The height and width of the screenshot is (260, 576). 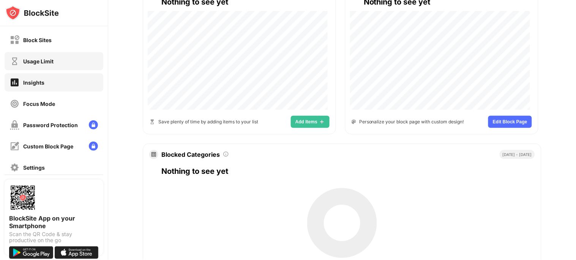 What do you see at coordinates (37, 40) in the screenshot?
I see `div: Block Sites` at bounding box center [37, 40].